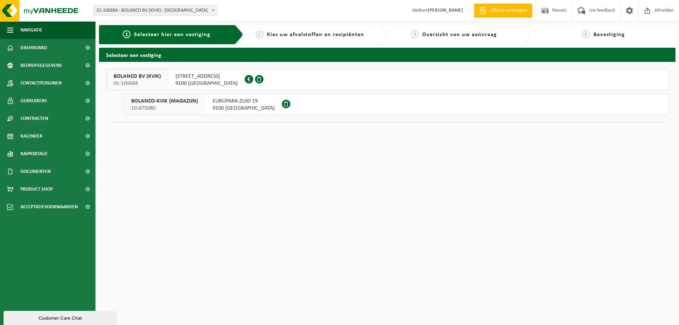 This screenshot has width=679, height=325. What do you see at coordinates (127, 34) in the screenshot?
I see `span: 1` at bounding box center [127, 34].